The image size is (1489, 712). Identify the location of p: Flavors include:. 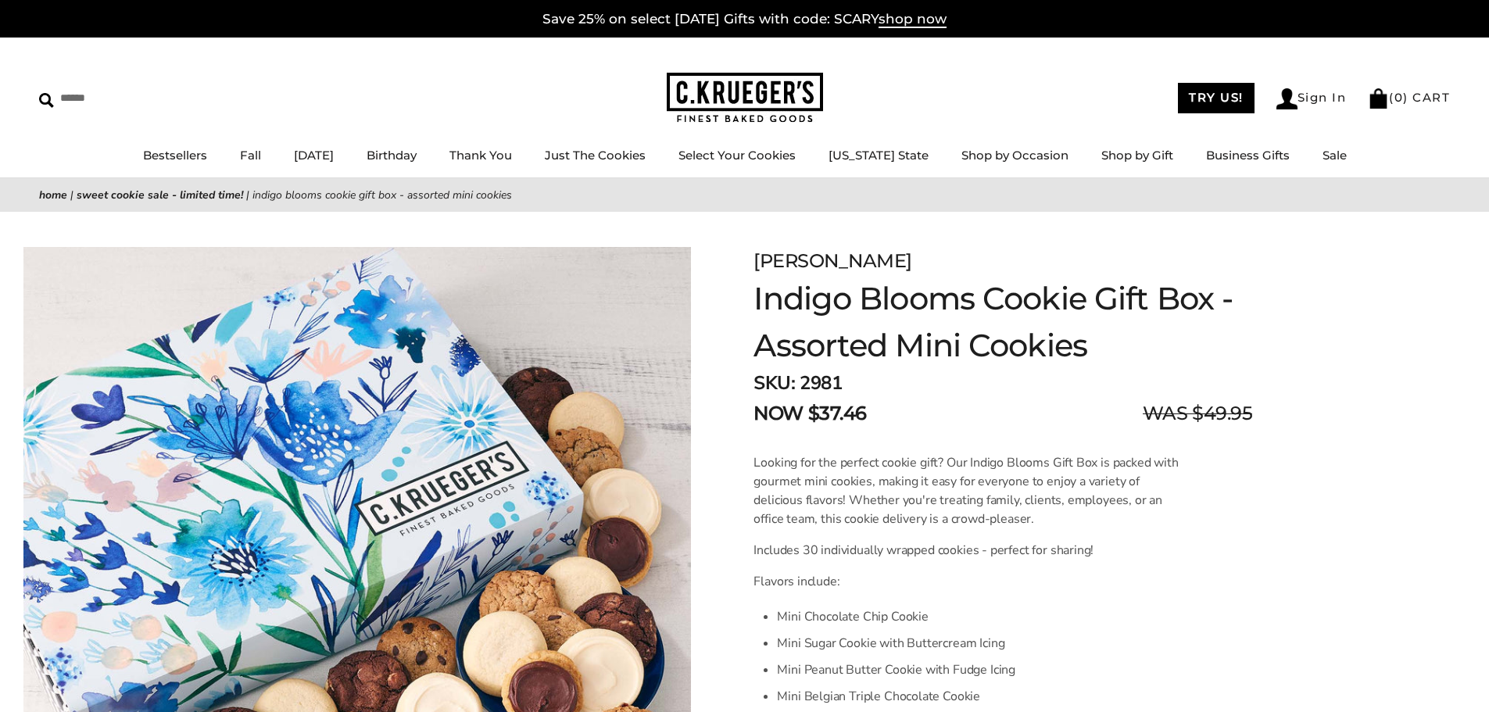
(967, 582).